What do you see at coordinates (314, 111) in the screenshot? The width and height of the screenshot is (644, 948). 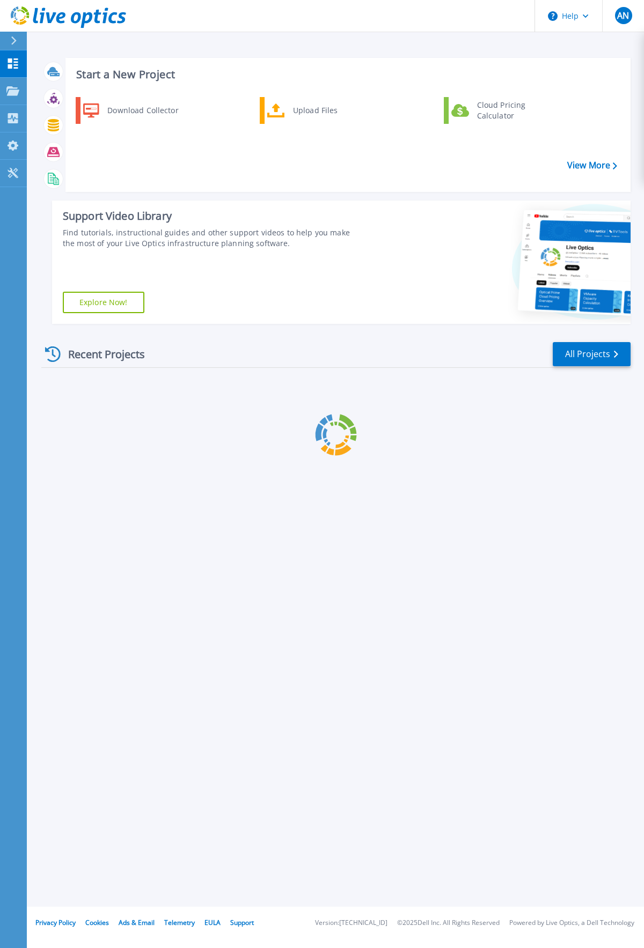 I see `a: Upload Files` at bounding box center [314, 111].